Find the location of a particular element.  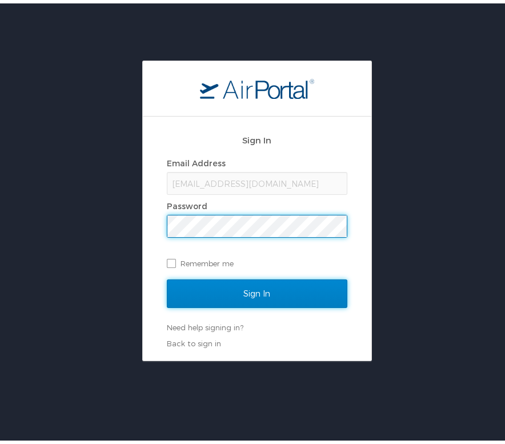

a: Need help signing in? is located at coordinates (205, 324).